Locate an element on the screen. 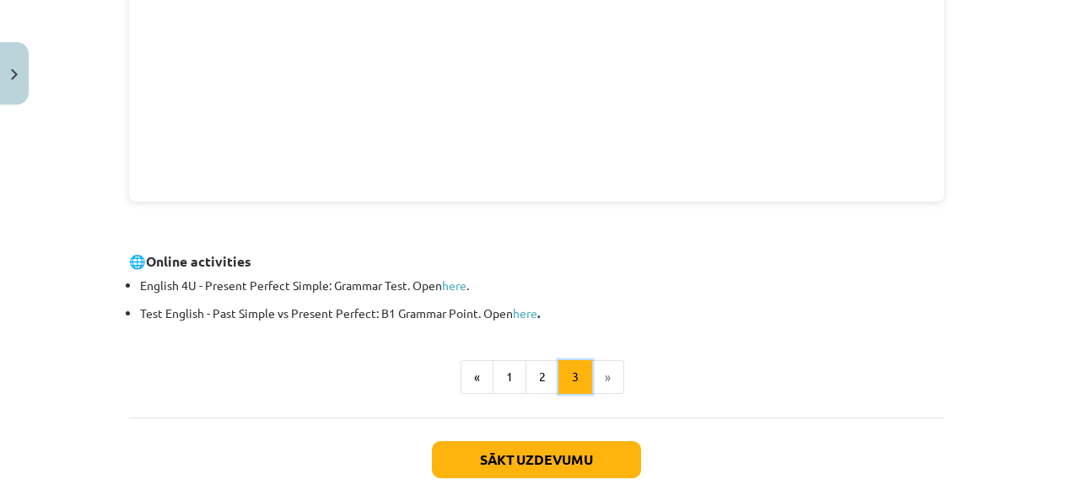 This screenshot has height=501, width=1073. button: 3 is located at coordinates (575, 377).